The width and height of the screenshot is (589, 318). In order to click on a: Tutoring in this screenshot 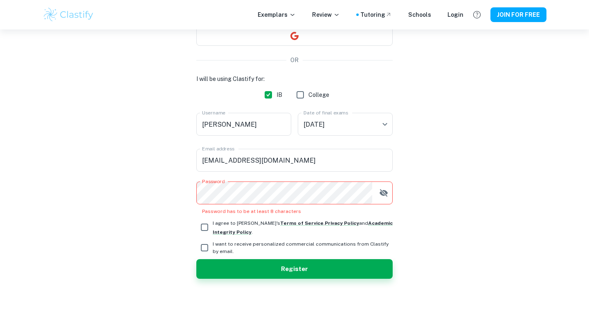, I will do `click(376, 15)`.